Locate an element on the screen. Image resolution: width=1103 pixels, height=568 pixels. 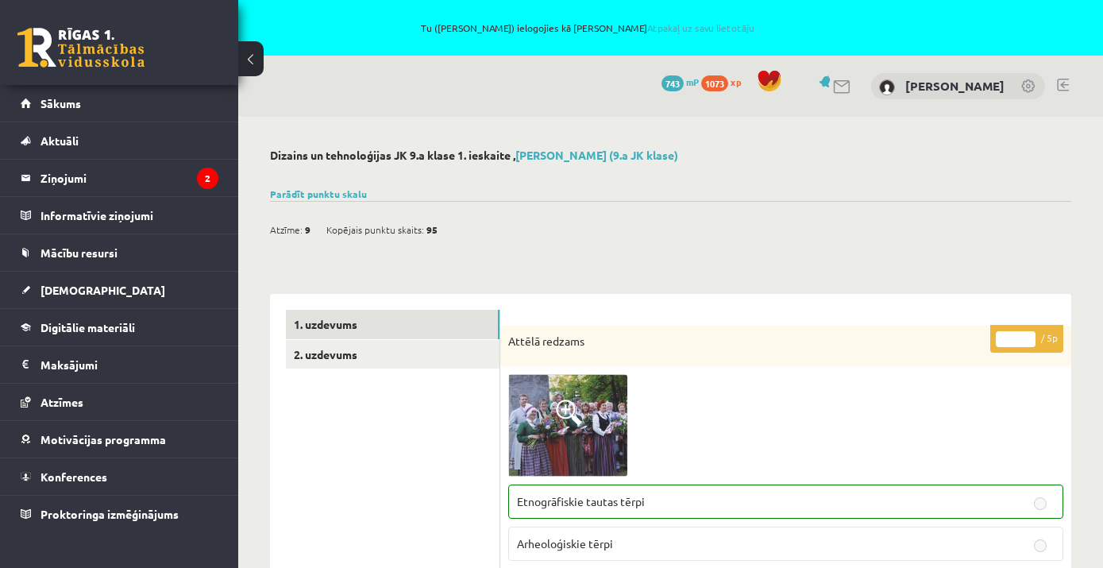
span: Aktuāli is located at coordinates (60, 141).